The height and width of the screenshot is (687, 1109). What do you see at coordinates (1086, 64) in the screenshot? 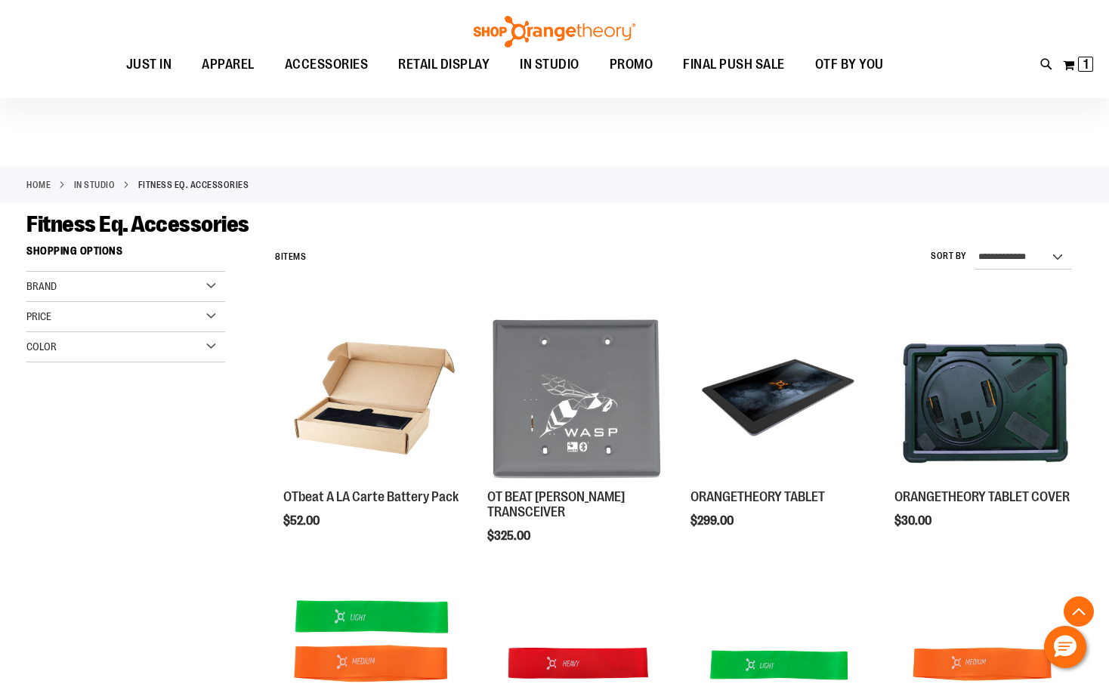
I see `span: 1` at bounding box center [1086, 64].